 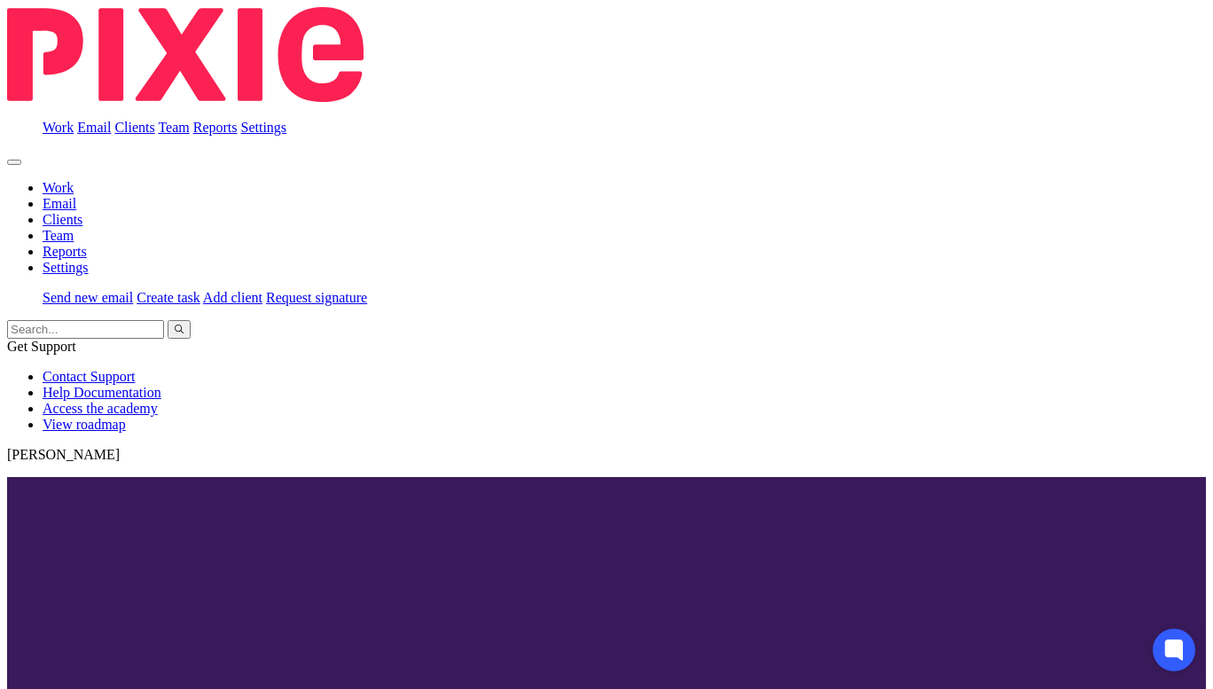 I want to click on a: Send new email, so click(x=88, y=297).